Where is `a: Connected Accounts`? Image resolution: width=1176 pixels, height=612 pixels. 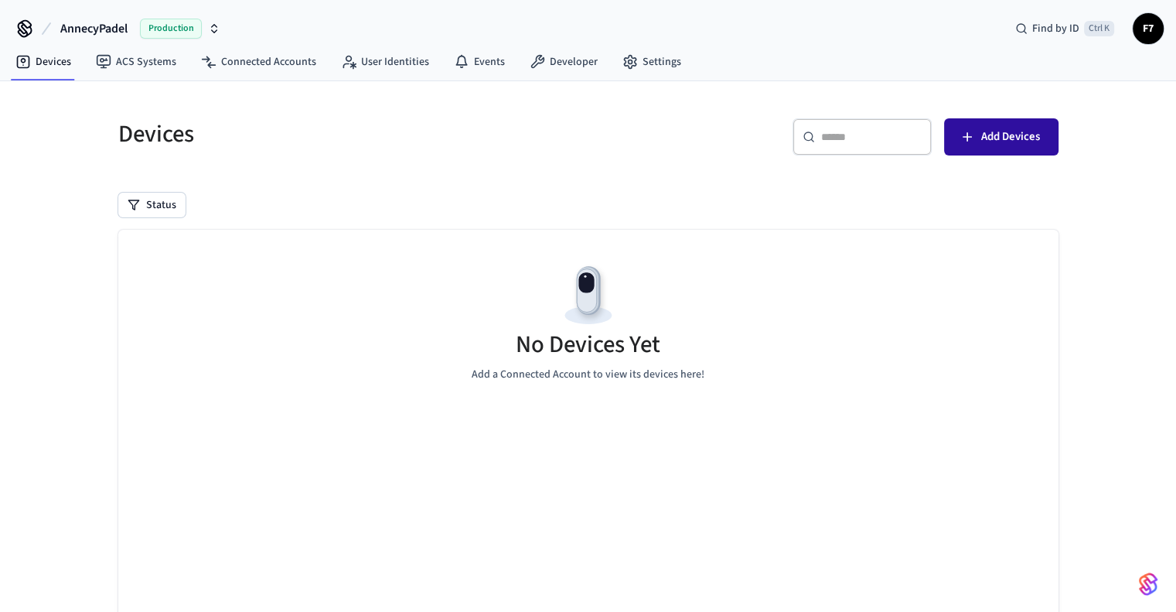
a: Connected Accounts is located at coordinates (258, 62).